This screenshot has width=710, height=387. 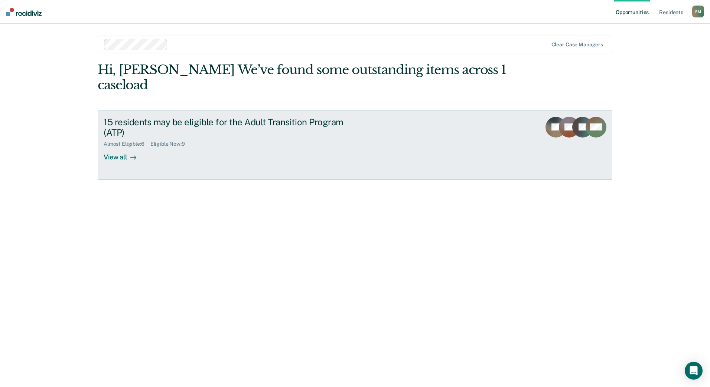 I want to click on div: Clear case managers, so click(x=577, y=45).